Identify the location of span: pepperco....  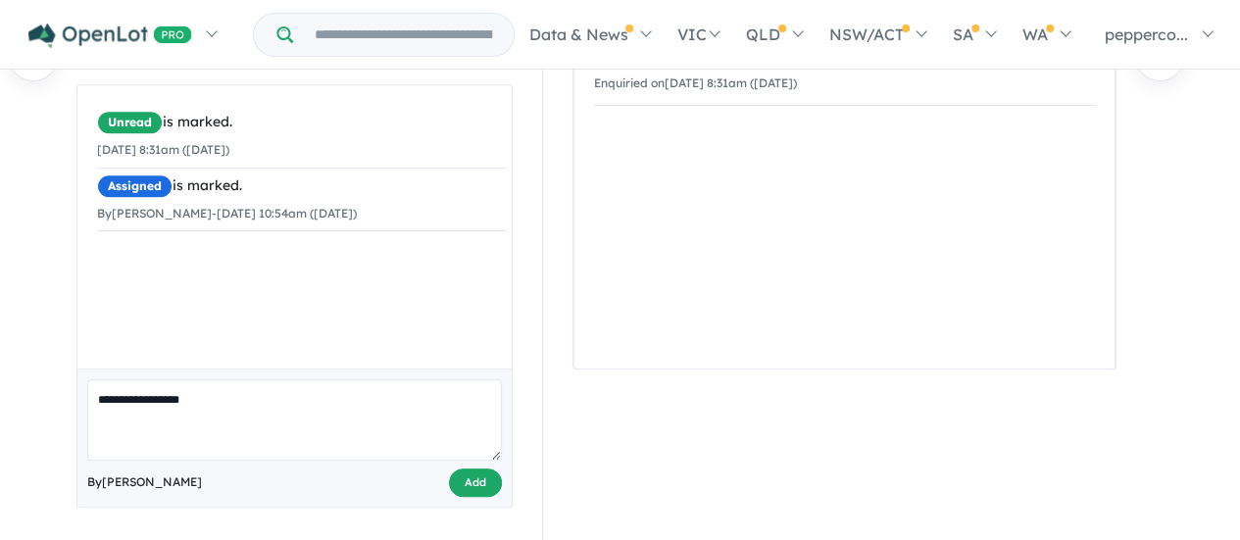
(1146, 34).